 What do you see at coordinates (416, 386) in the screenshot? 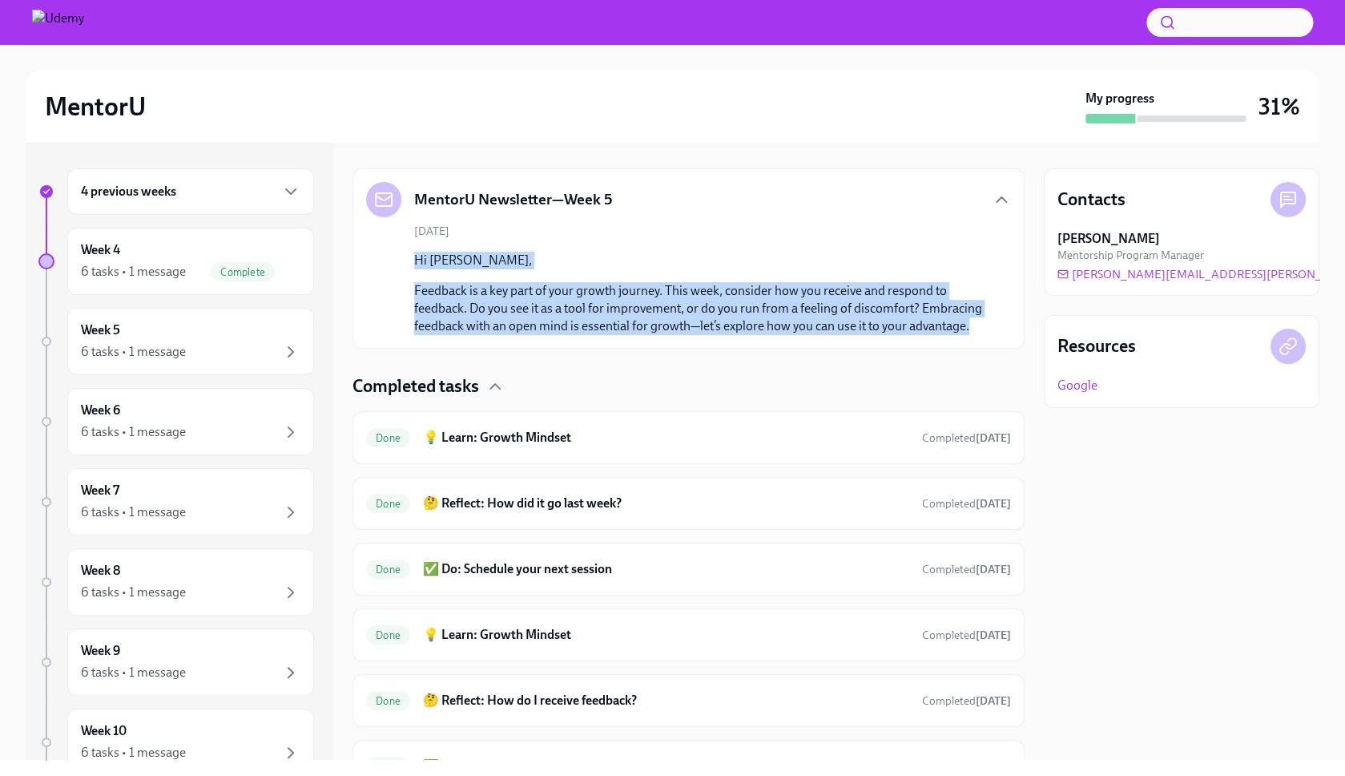
I see `h4: Completed tasks` at bounding box center [416, 386].